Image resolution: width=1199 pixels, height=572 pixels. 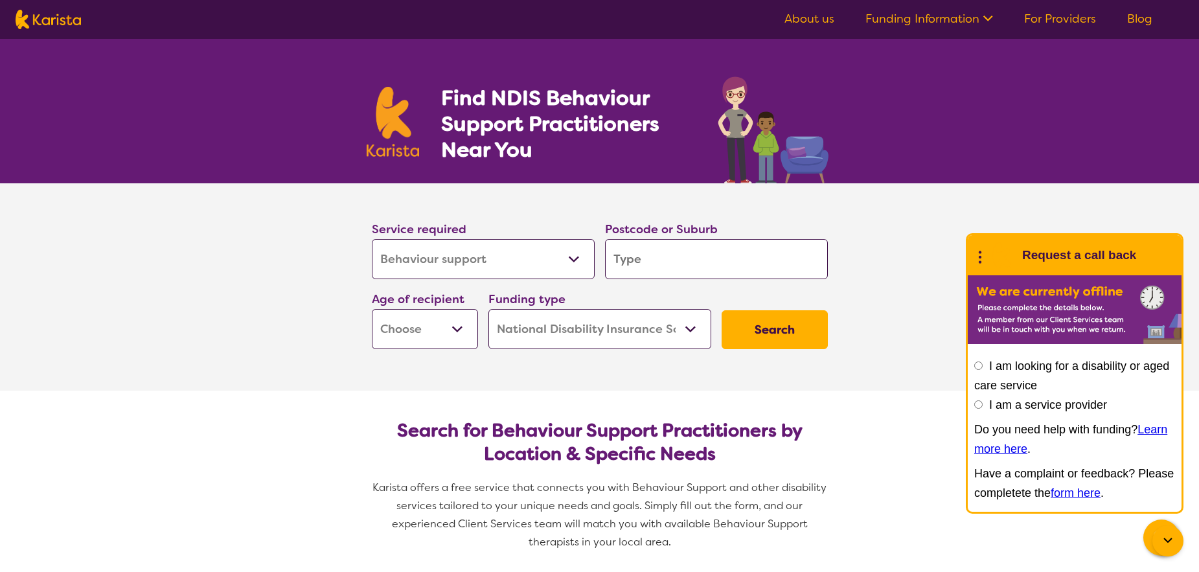 What do you see at coordinates (1075, 310) in the screenshot?
I see `img: Karista offline chat form to request call back` at bounding box center [1075, 310].